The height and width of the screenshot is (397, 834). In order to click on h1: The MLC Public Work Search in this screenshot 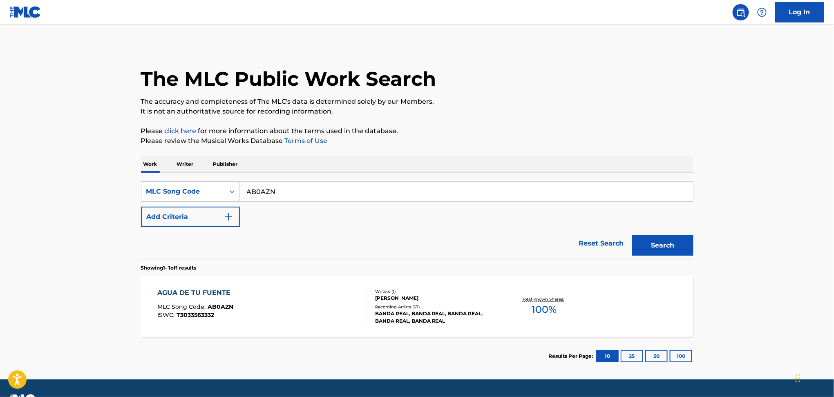, I will do `click(289, 79)`.